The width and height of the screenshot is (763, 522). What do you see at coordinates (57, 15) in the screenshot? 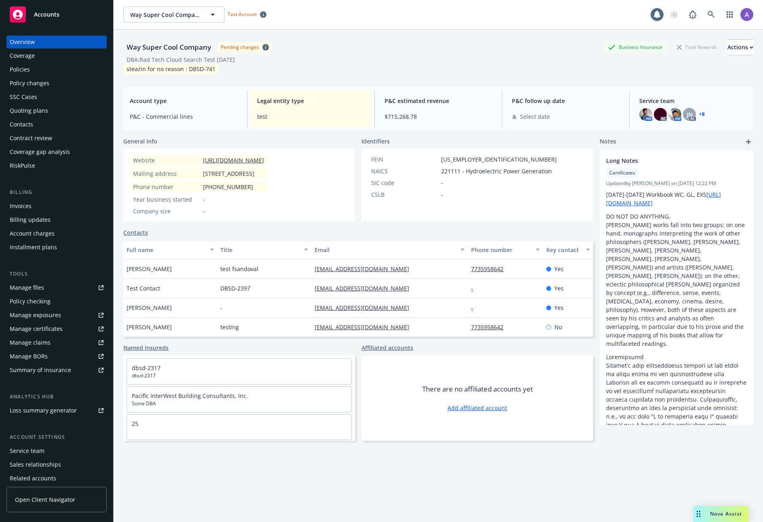
I see `a: Accounts` at bounding box center [57, 15].